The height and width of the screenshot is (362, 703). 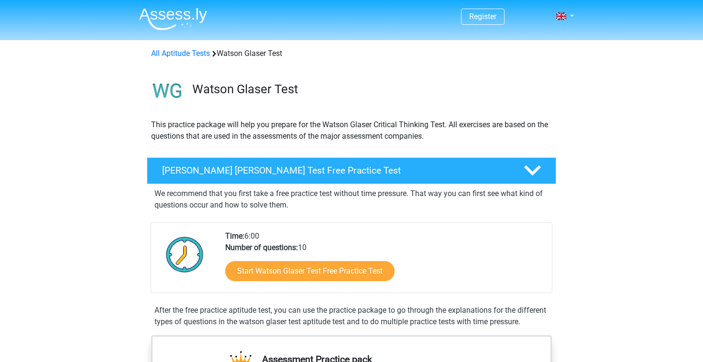 I want to click on img: watson glaser test, so click(x=167, y=91).